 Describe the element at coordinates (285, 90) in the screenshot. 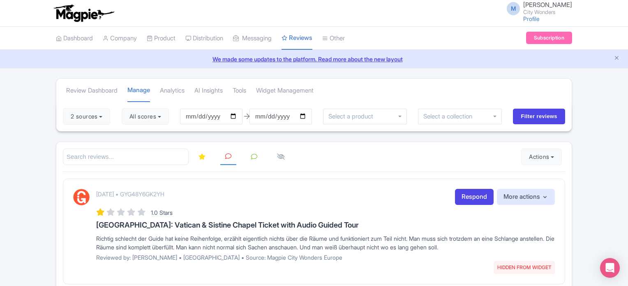

I see `a: Widget Management` at that location.